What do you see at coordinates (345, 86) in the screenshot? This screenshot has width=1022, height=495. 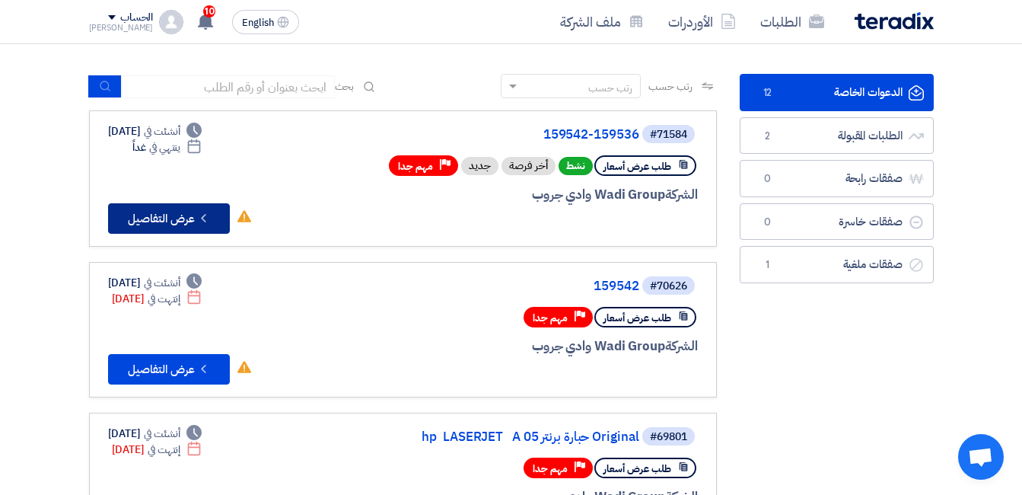 I see `span: بحث` at bounding box center [345, 86].